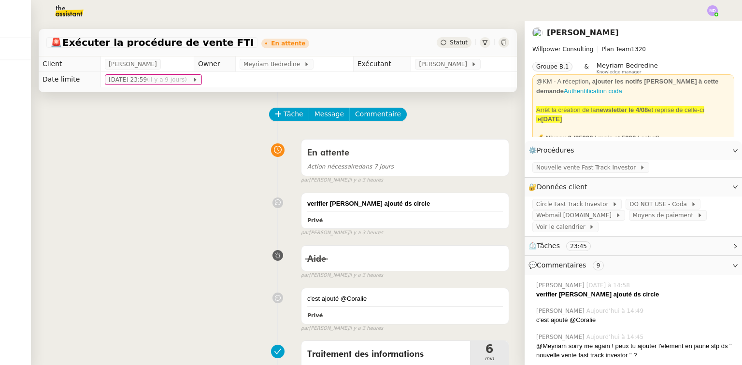 This screenshot has height=365, width=742. Describe the element at coordinates (622, 110) in the screenshot. I see `strong: newsletter le 4/08` at that location.